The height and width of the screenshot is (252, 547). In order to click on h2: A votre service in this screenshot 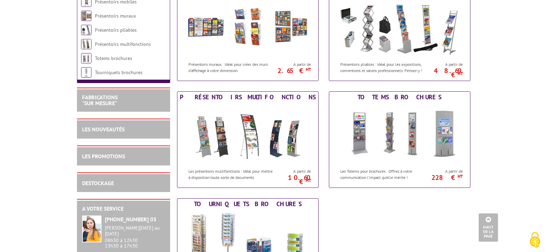, I will do `click(124, 209)`.